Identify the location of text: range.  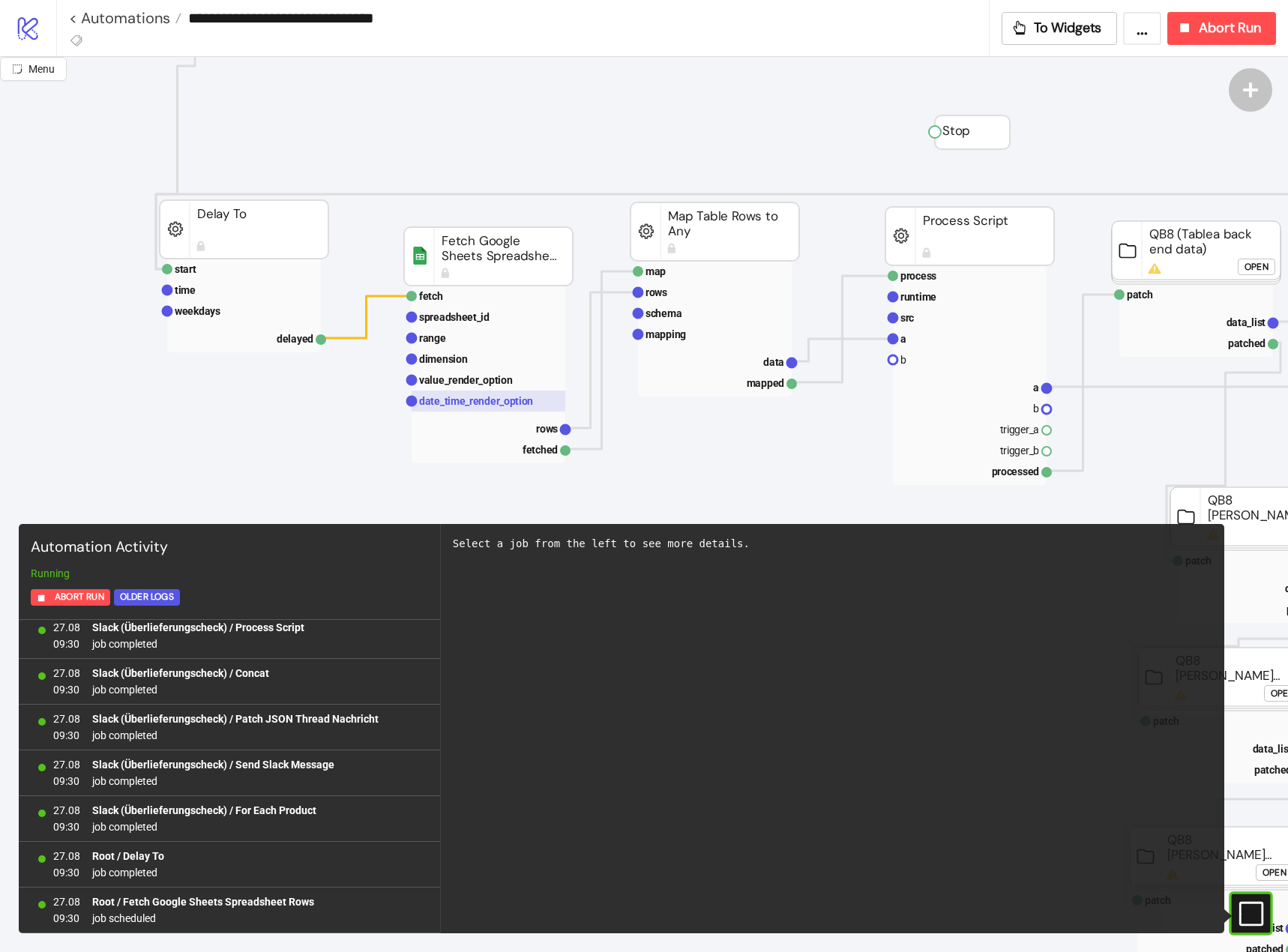
(433, 338).